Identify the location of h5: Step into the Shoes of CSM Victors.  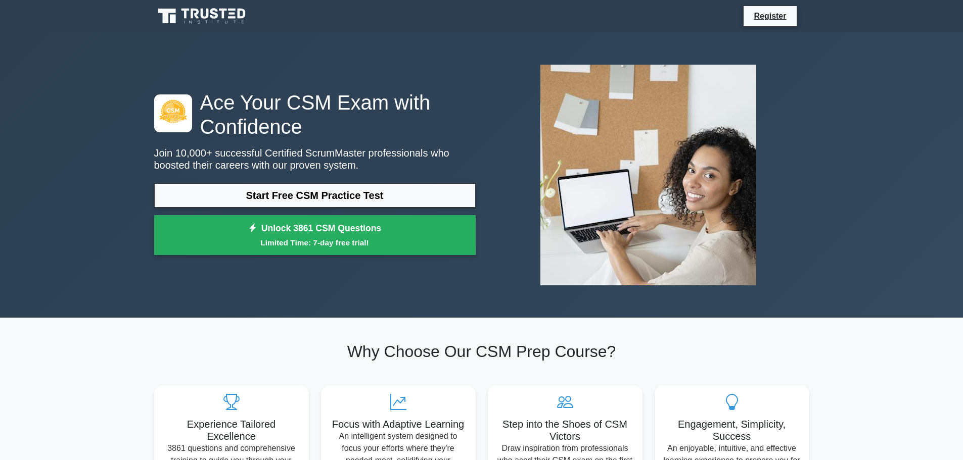
(565, 430).